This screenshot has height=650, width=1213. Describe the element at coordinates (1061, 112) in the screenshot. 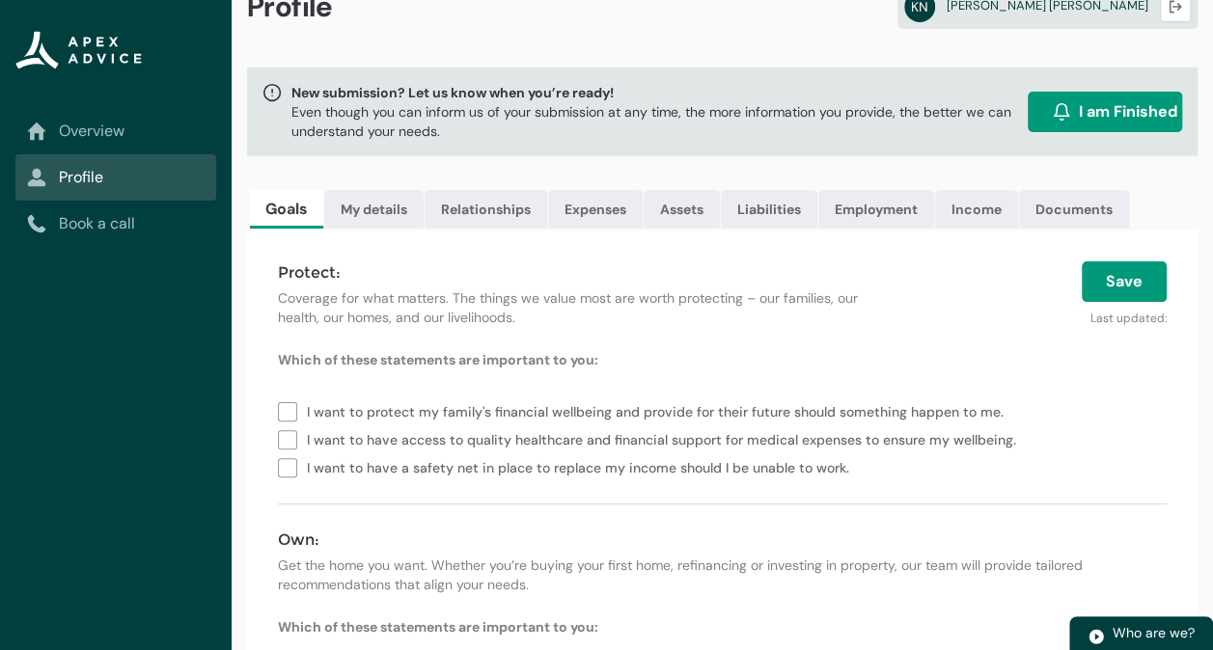

I see `img: alarm.svg` at that location.